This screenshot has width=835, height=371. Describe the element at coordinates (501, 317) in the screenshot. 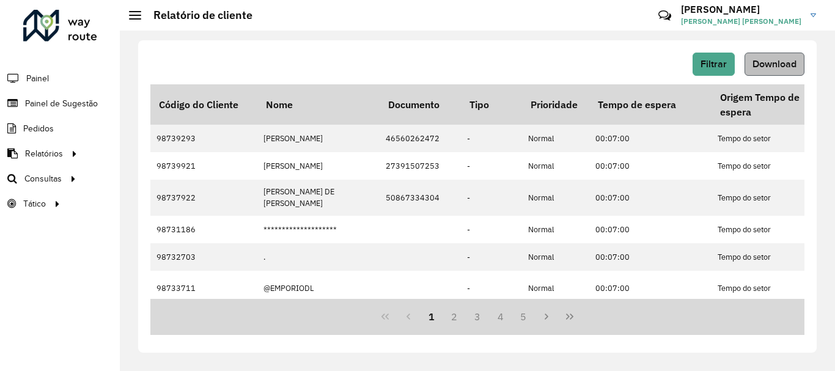

I see `button: 4` at that location.